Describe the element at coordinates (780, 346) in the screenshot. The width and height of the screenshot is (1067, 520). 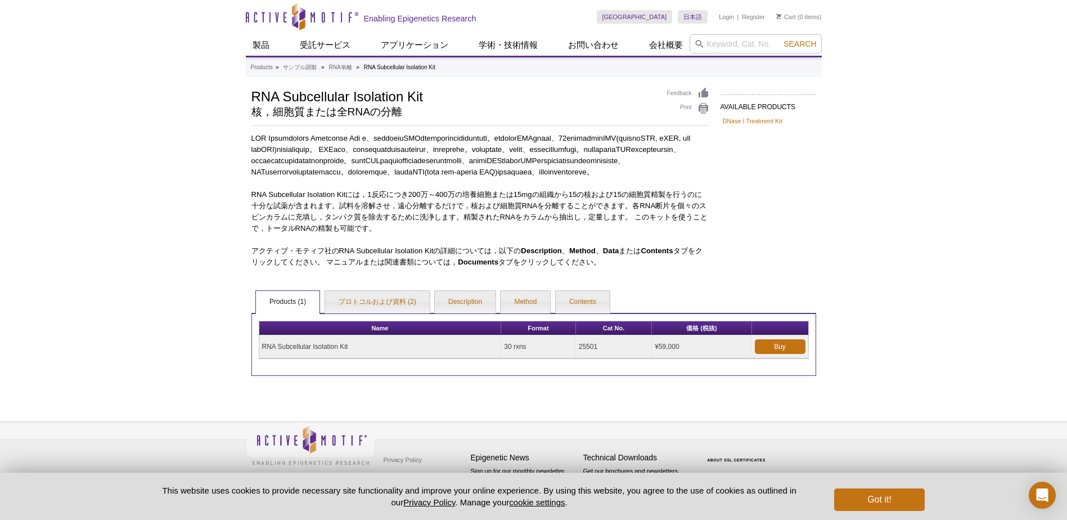
I see `a: Buy` at that location.